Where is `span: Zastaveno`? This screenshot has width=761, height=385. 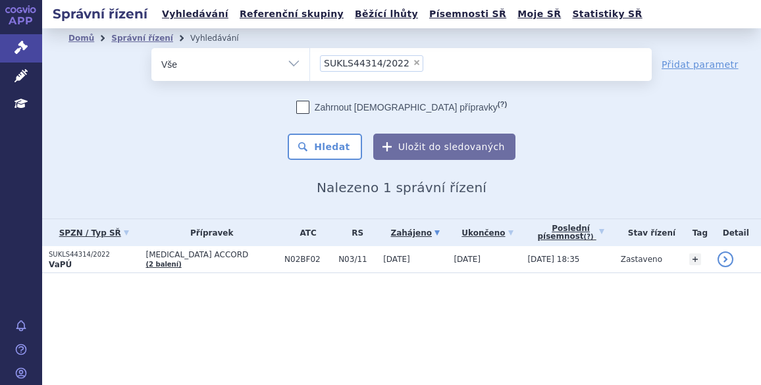
span: Zastaveno is located at coordinates (641, 259).